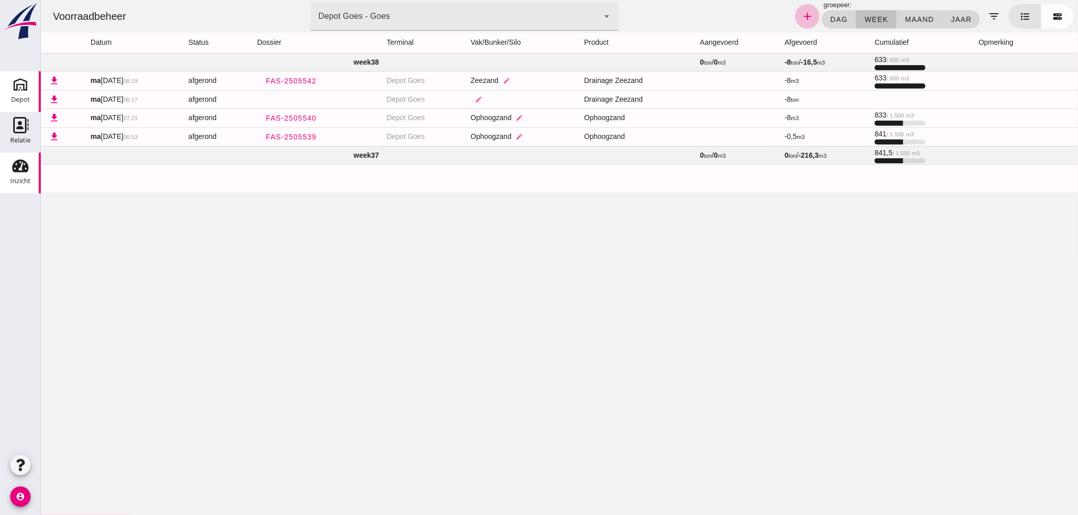 This screenshot has height=515, width=1078. Describe the element at coordinates (747, 62) in the screenshot. I see `strong: -8` at that location.